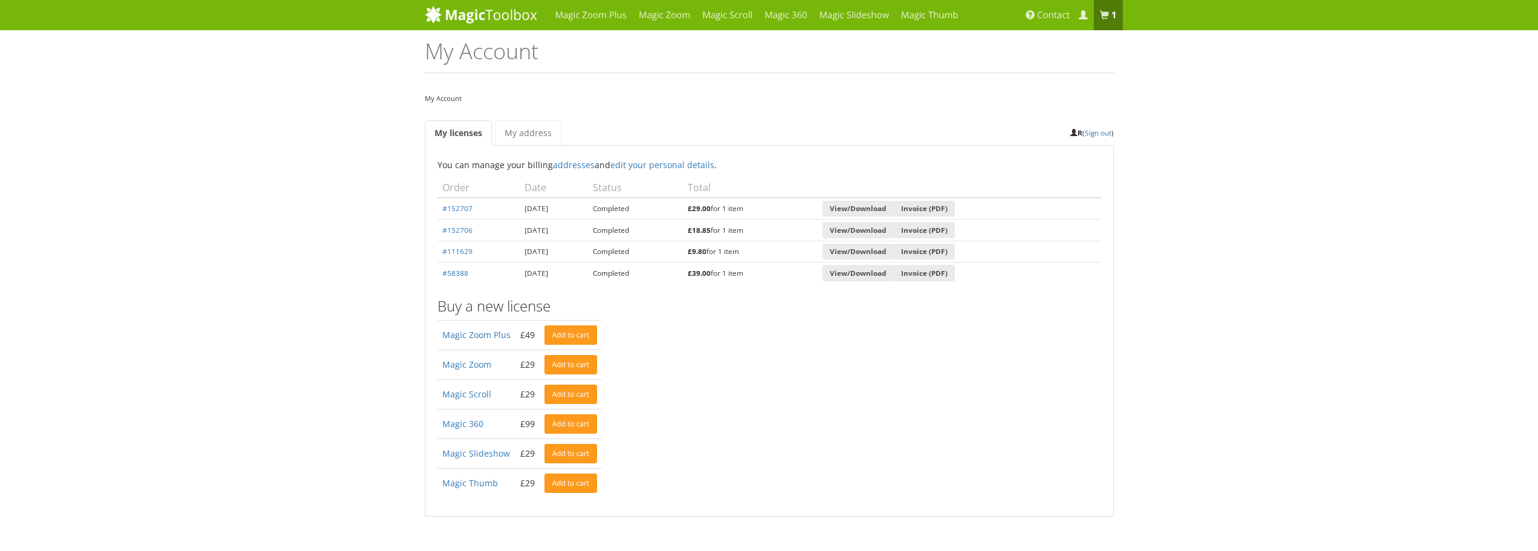  What do you see at coordinates (457, 208) in the screenshot?
I see `a: #152707` at bounding box center [457, 208].